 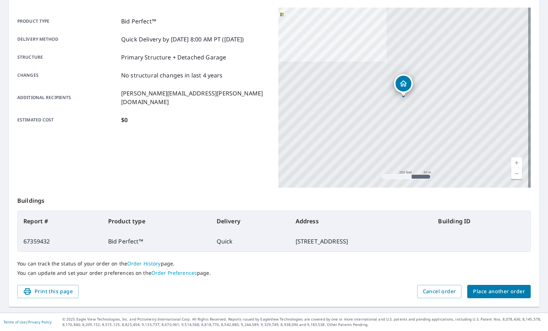 I want to click on p: No structural changes in last 4 years, so click(x=172, y=75).